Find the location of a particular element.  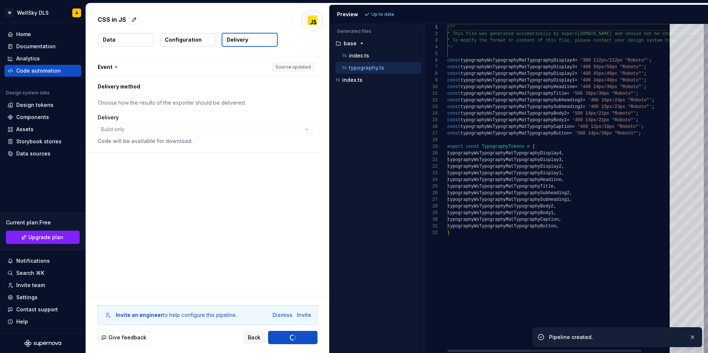

div: 32 is located at coordinates (431, 233).